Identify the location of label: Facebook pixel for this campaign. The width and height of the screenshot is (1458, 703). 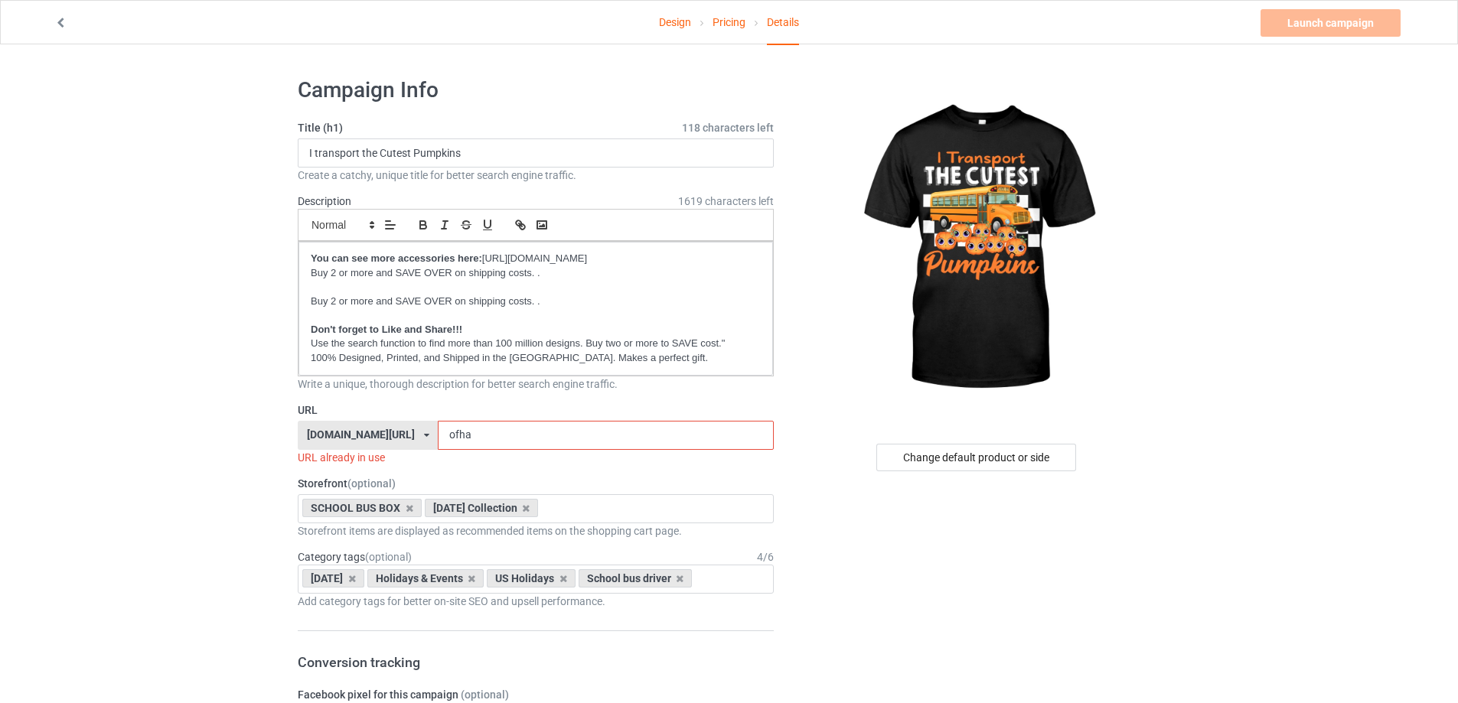
(536, 695).